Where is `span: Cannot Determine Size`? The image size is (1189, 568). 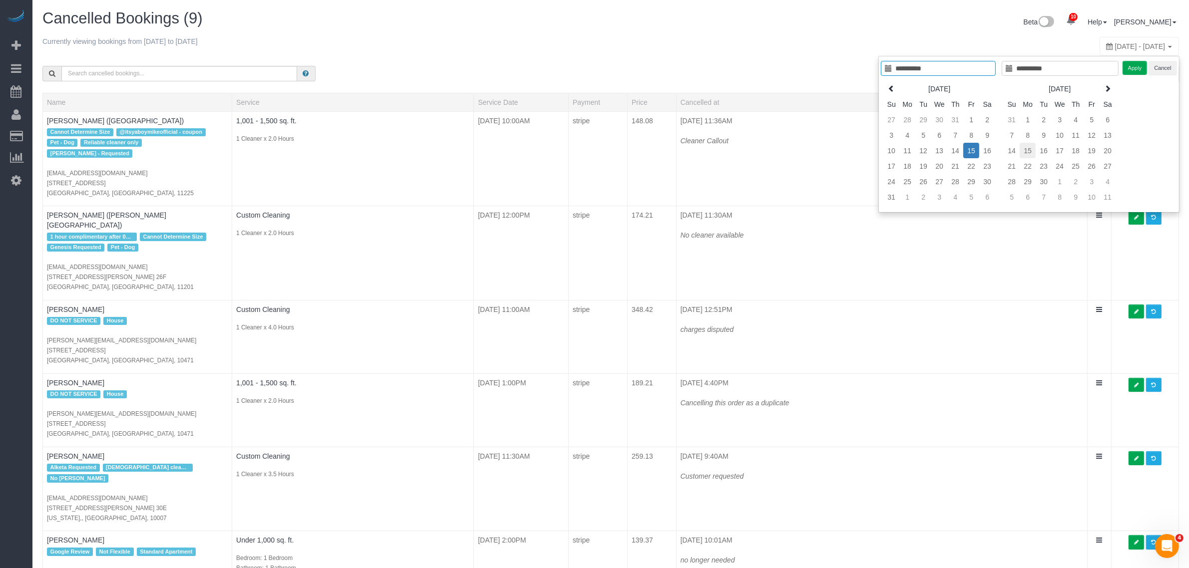 span: Cannot Determine Size is located at coordinates (80, 132).